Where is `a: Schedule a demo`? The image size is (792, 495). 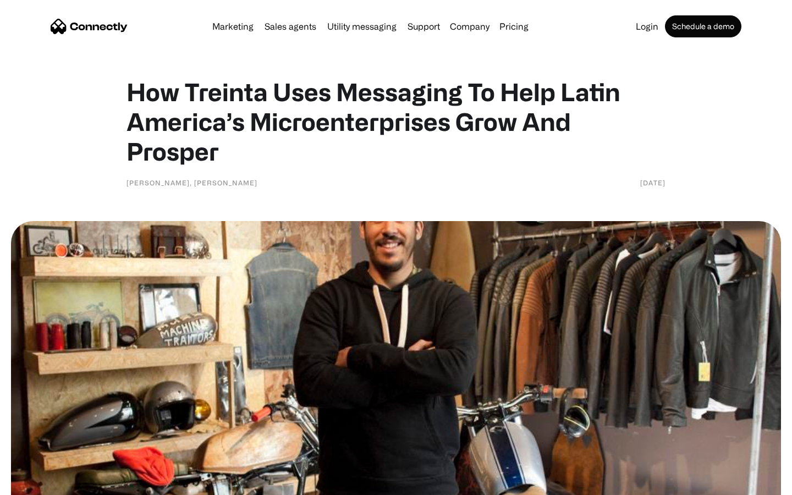
a: Schedule a demo is located at coordinates (703, 26).